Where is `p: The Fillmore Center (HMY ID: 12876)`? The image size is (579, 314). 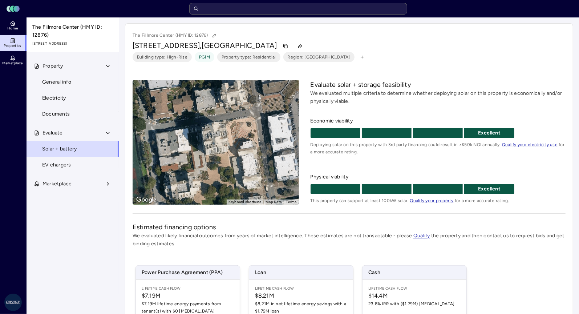
p: The Fillmore Center (HMY ID: 12876) is located at coordinates (176, 36).